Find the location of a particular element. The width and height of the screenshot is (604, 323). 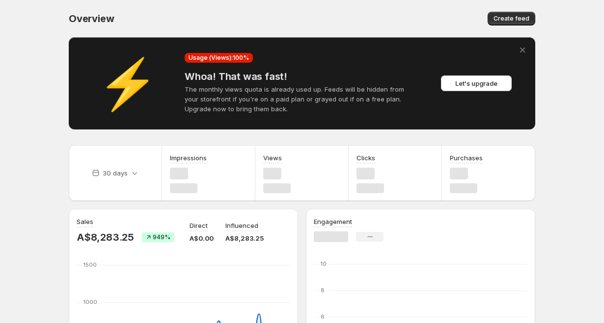

button: Let's upgrade is located at coordinates (476, 83).